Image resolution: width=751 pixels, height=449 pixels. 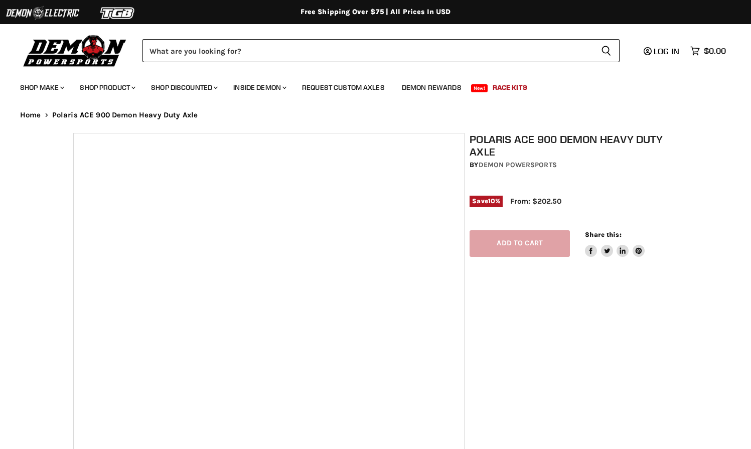 What do you see at coordinates (536, 201) in the screenshot?
I see `span: From: $202.50` at bounding box center [536, 201].